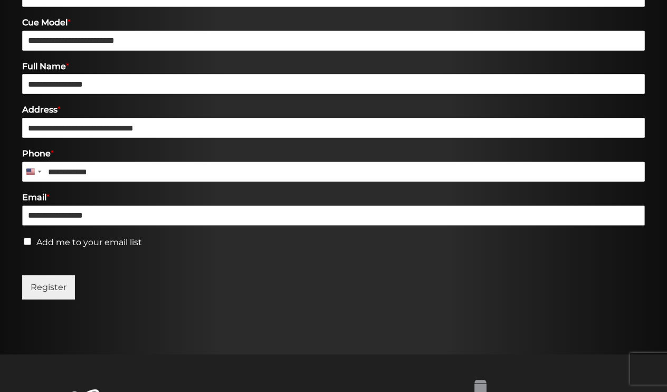  Describe the element at coordinates (334, 197) in the screenshot. I see `label: Email` at that location.